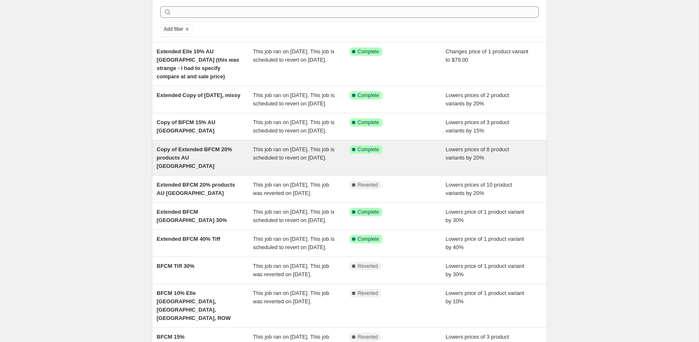 This screenshot has width=699, height=342. Describe the element at coordinates (477, 126) in the screenshot. I see `span: Lowers prices of 3 product variants by 15%` at that location.